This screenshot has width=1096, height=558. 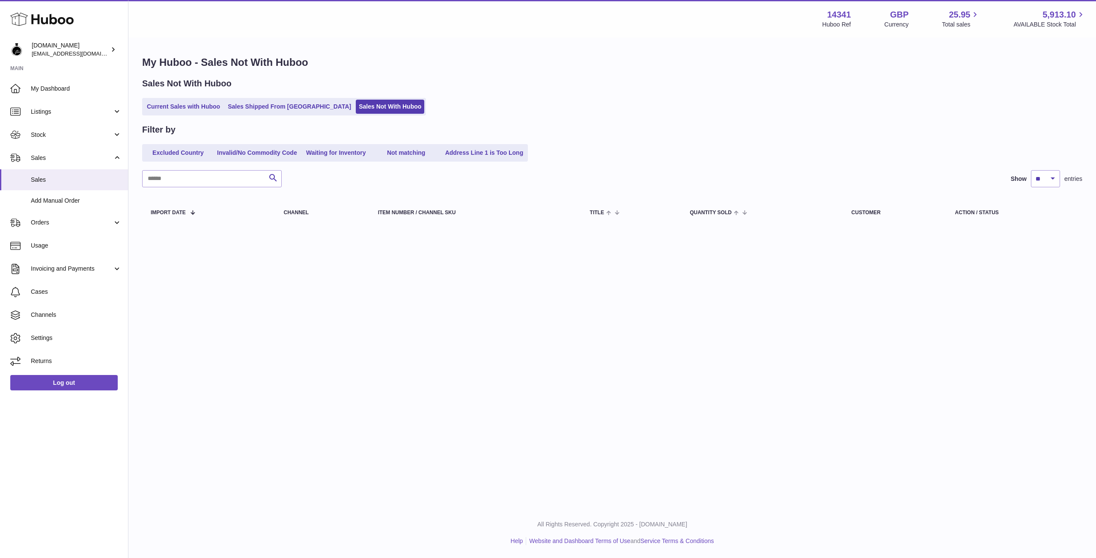 What do you see at coordinates (183, 107) in the screenshot?
I see `a: Current Sales with Huboo` at bounding box center [183, 107].